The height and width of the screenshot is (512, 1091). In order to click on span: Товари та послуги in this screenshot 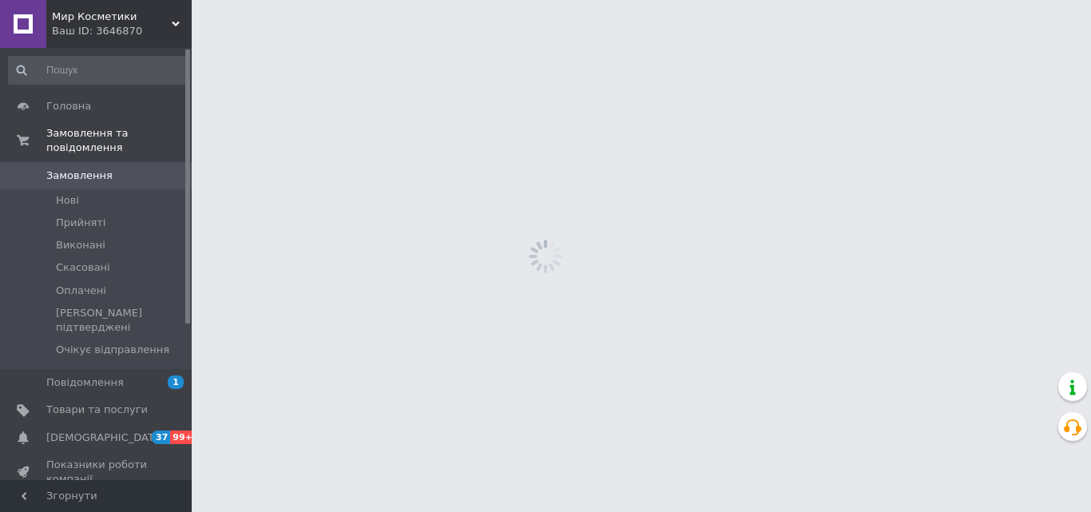, I will do `click(97, 410)`.